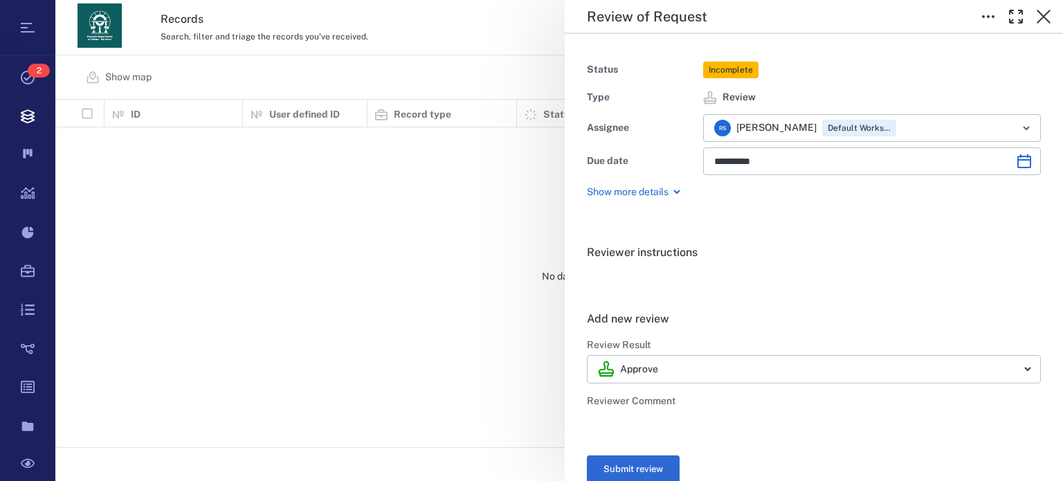  I want to click on button: Close, so click(1043, 17).